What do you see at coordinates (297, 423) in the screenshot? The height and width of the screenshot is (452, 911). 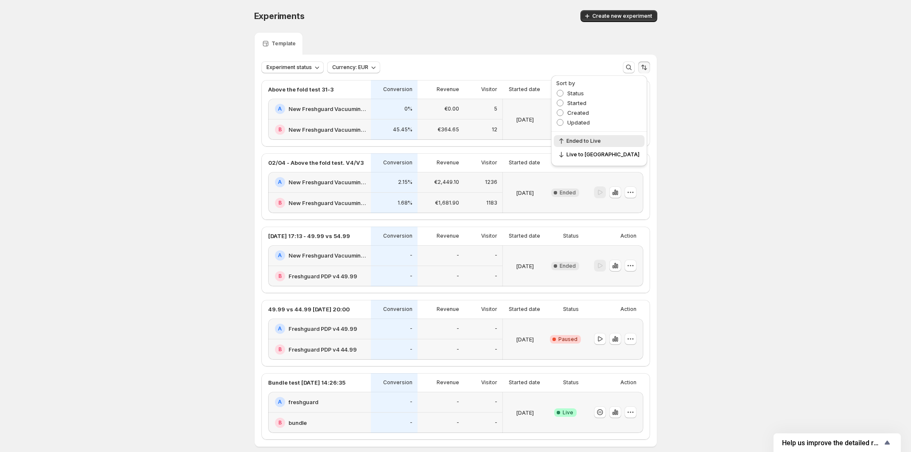 I see `h2: bundle` at bounding box center [297, 423].